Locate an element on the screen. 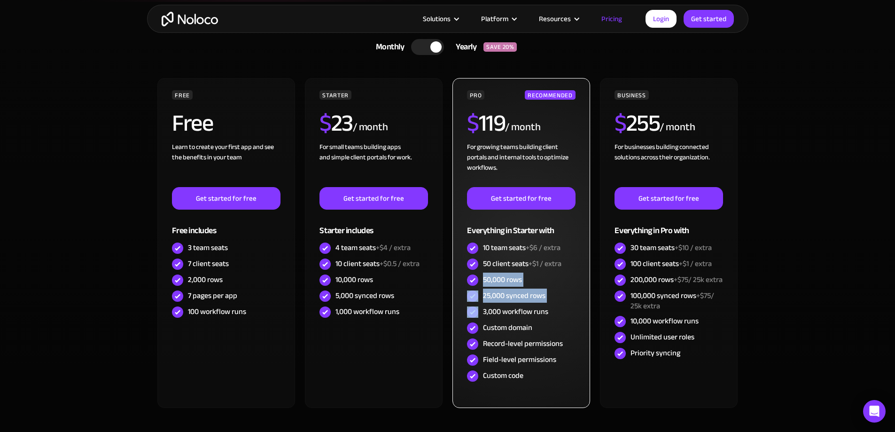  div: Learn to create your first app and see the benefits in your team ‍ is located at coordinates (226, 165).